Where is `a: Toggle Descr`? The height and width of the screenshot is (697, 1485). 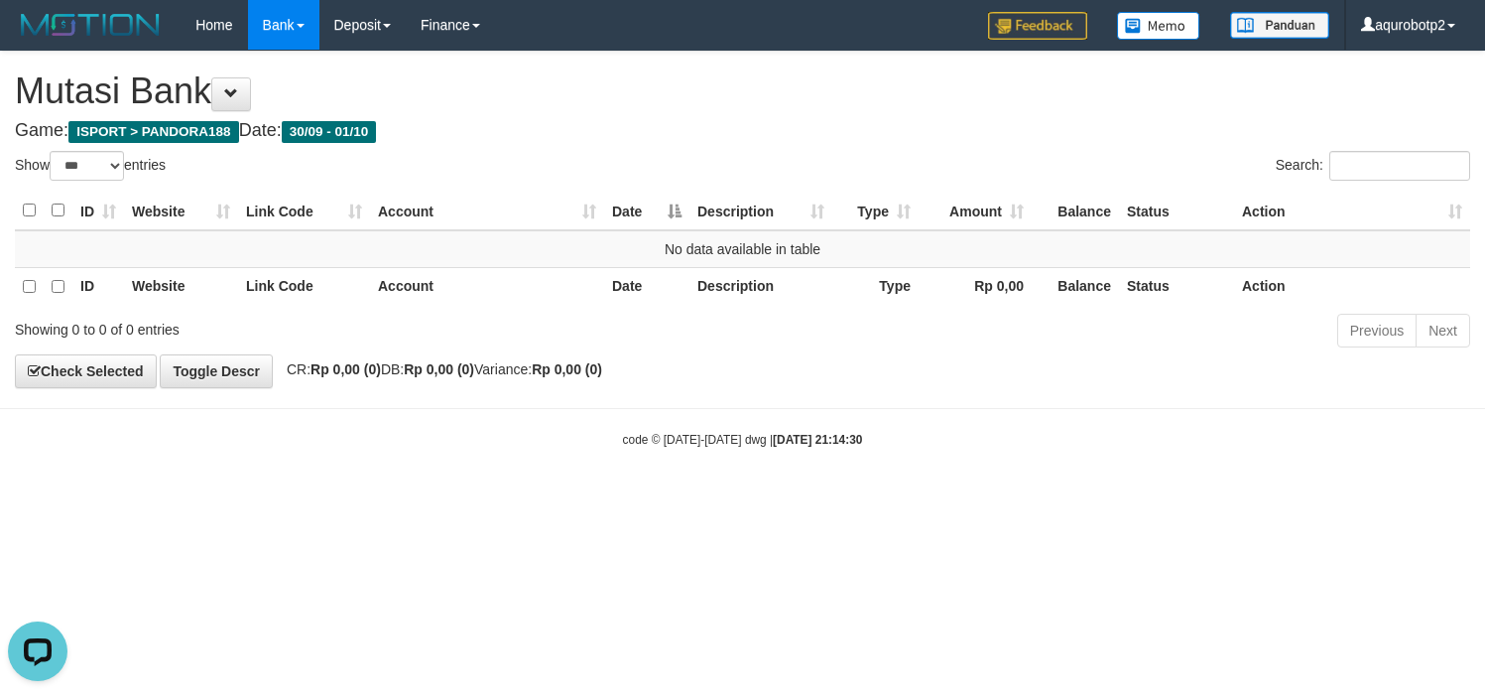
a: Toggle Descr is located at coordinates (216, 371).